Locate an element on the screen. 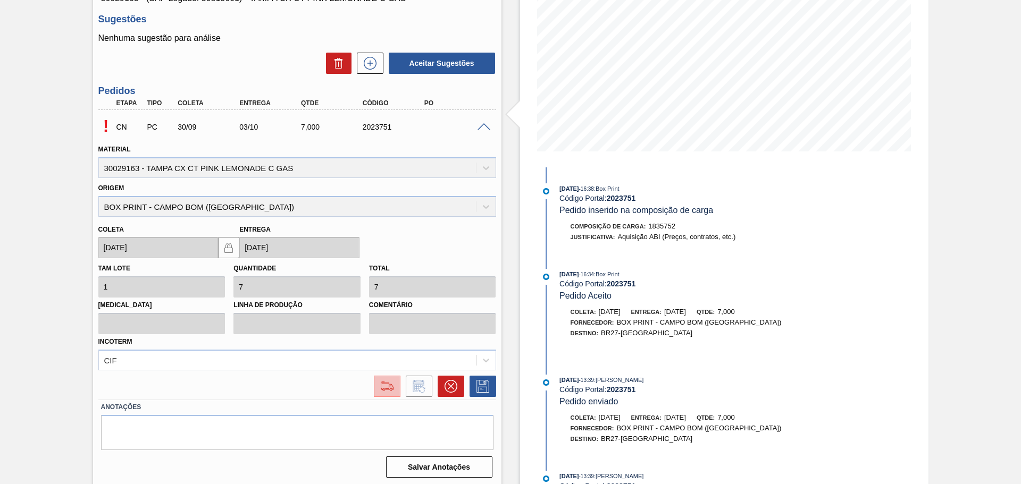 This screenshot has width=1021, height=484. div: Coleta is located at coordinates (209, 103).